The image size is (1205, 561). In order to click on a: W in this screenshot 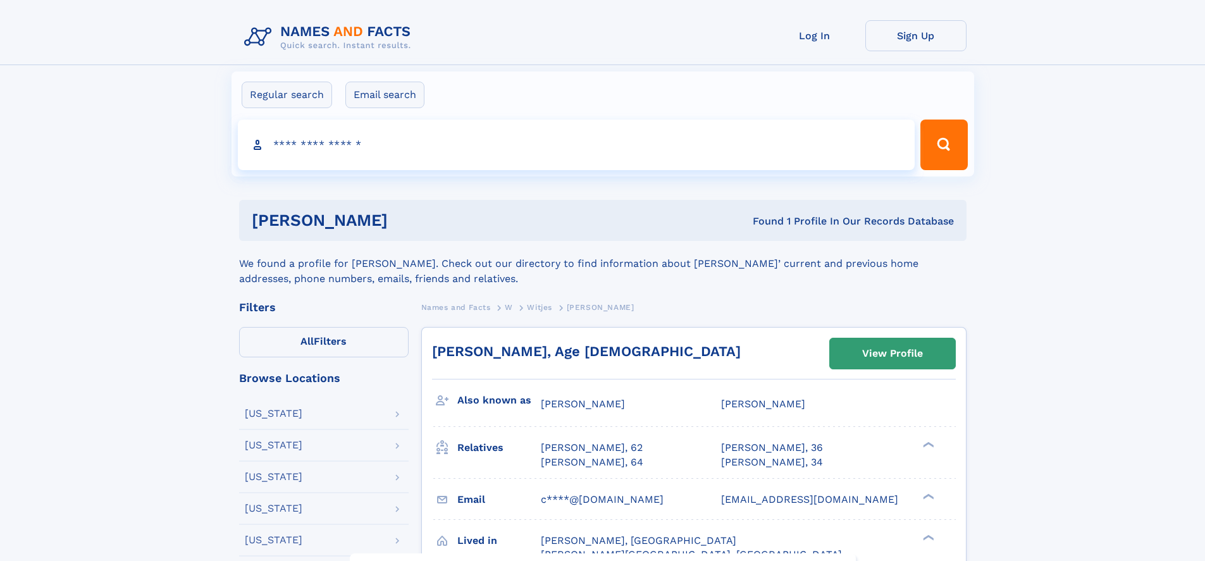, I will do `click(508, 307)`.